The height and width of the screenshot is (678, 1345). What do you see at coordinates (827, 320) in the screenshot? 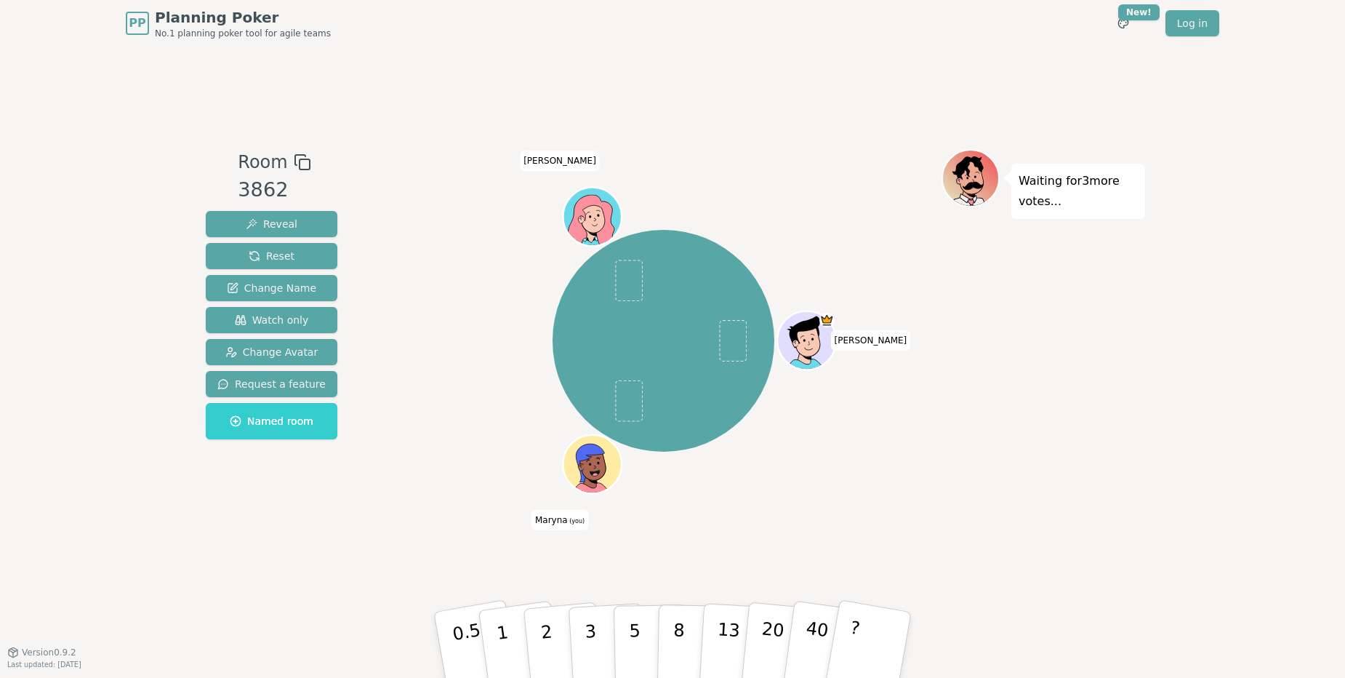
I see `span: Gunnar is the host` at bounding box center [827, 320].